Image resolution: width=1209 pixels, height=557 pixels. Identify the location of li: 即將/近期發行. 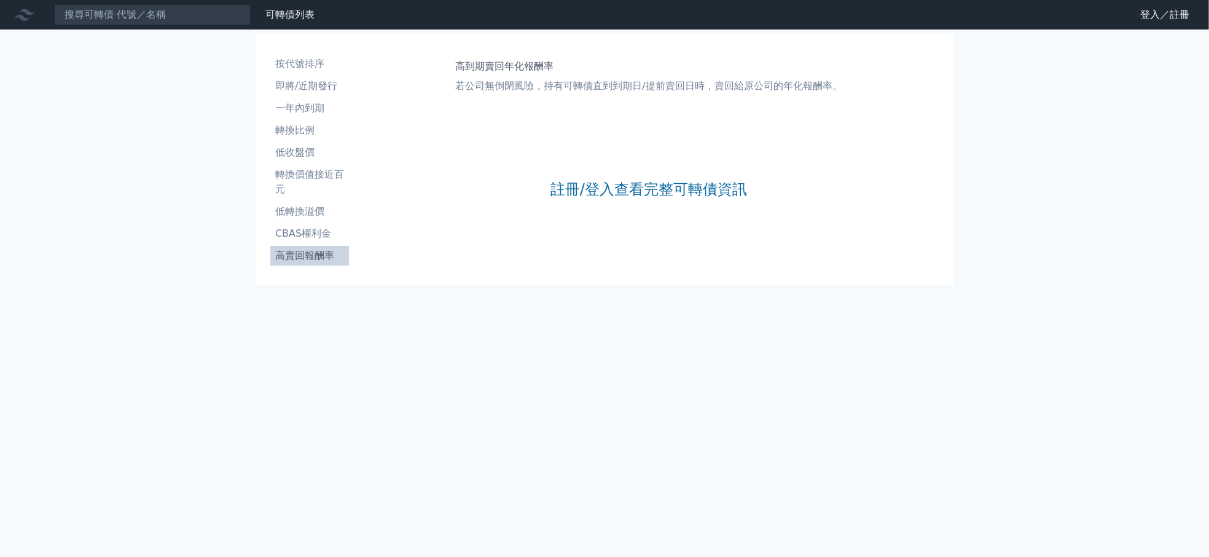
(310, 86).